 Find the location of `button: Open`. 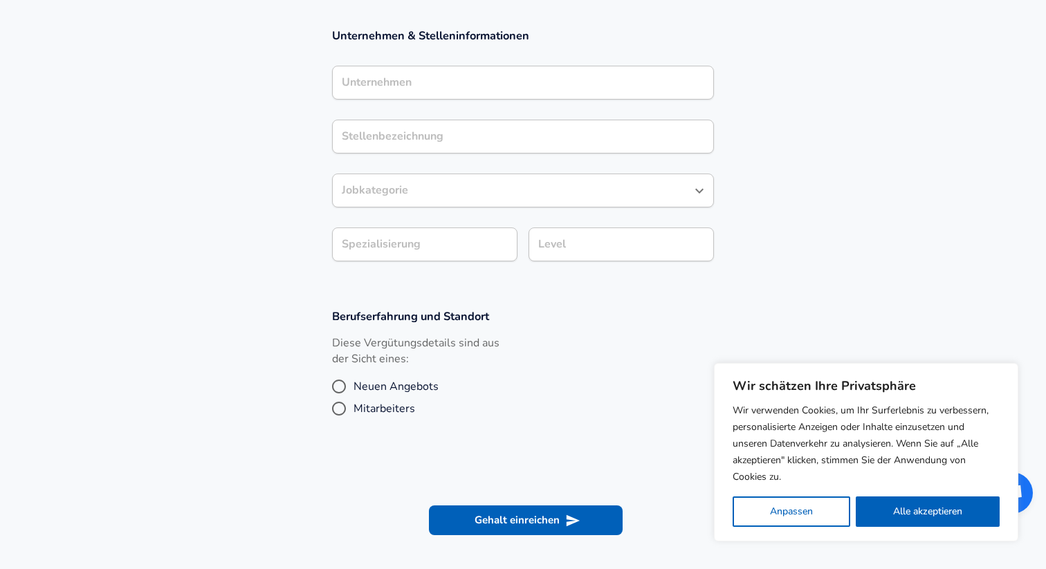

button: Open is located at coordinates (699, 191).